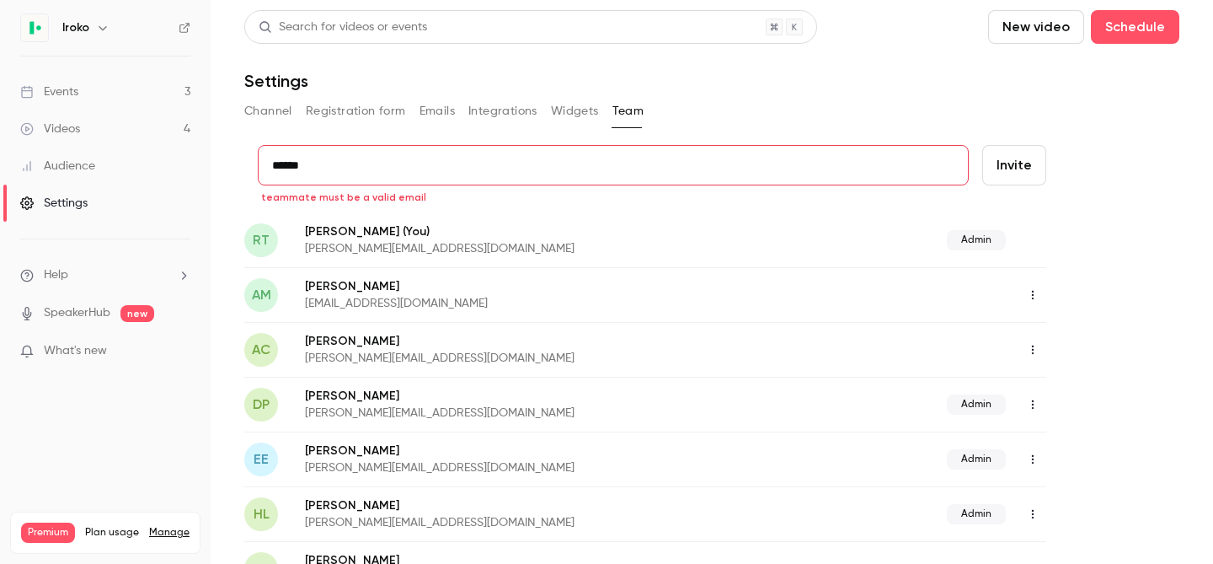  I want to click on span: HL, so click(261, 514).